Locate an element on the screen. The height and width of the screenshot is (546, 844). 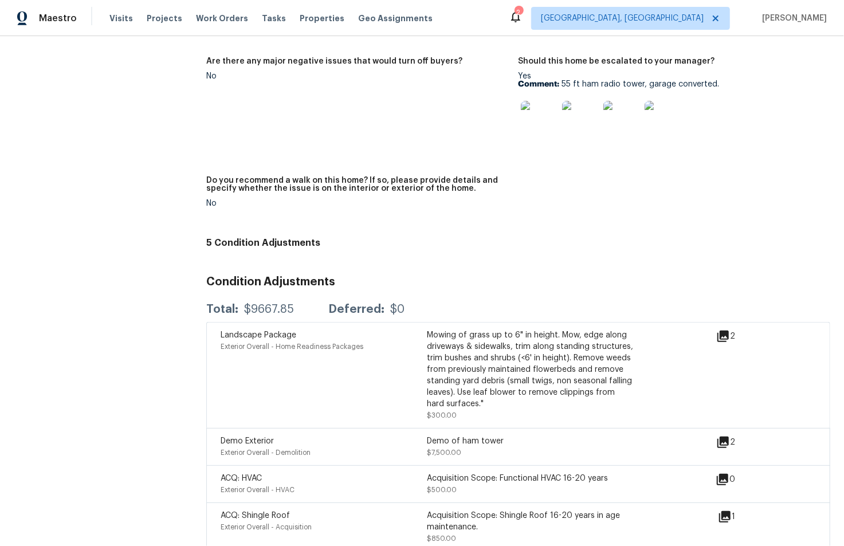
h3: Condition Adjustments is located at coordinates (518, 282).